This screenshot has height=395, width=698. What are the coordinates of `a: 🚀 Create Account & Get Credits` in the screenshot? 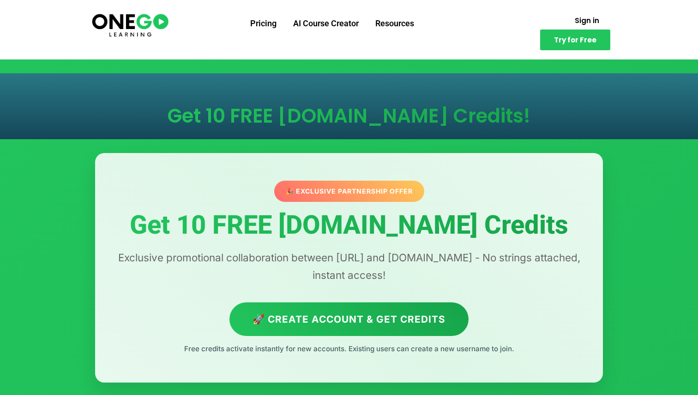 It's located at (349, 319).